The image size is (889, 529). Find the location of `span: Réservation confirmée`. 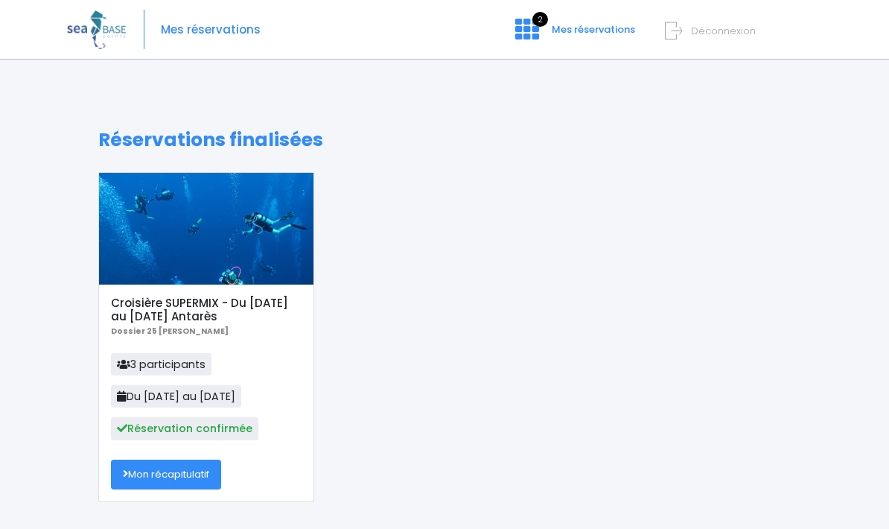

span: Réservation confirmée is located at coordinates (185, 428).